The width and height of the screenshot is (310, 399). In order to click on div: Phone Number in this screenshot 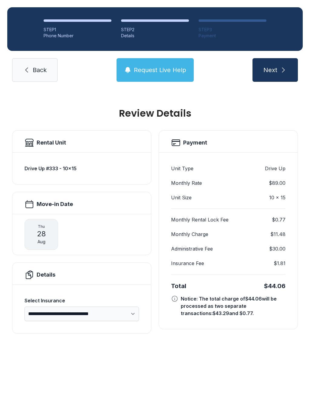, I will do `click(78, 36)`.